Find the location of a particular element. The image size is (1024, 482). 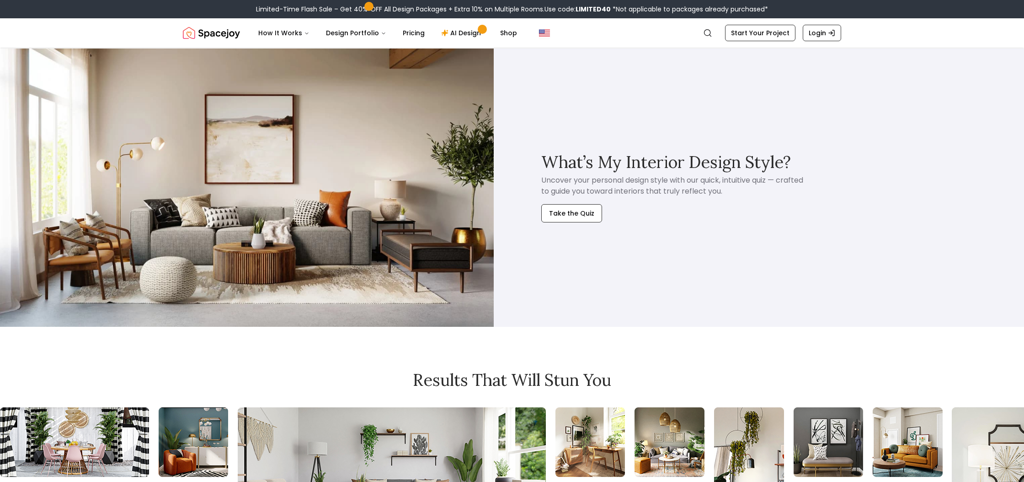

p: Uncover your personal design style with our quick, intuitive quiz — crafted to guide you toward i... is located at coordinates (673, 186).